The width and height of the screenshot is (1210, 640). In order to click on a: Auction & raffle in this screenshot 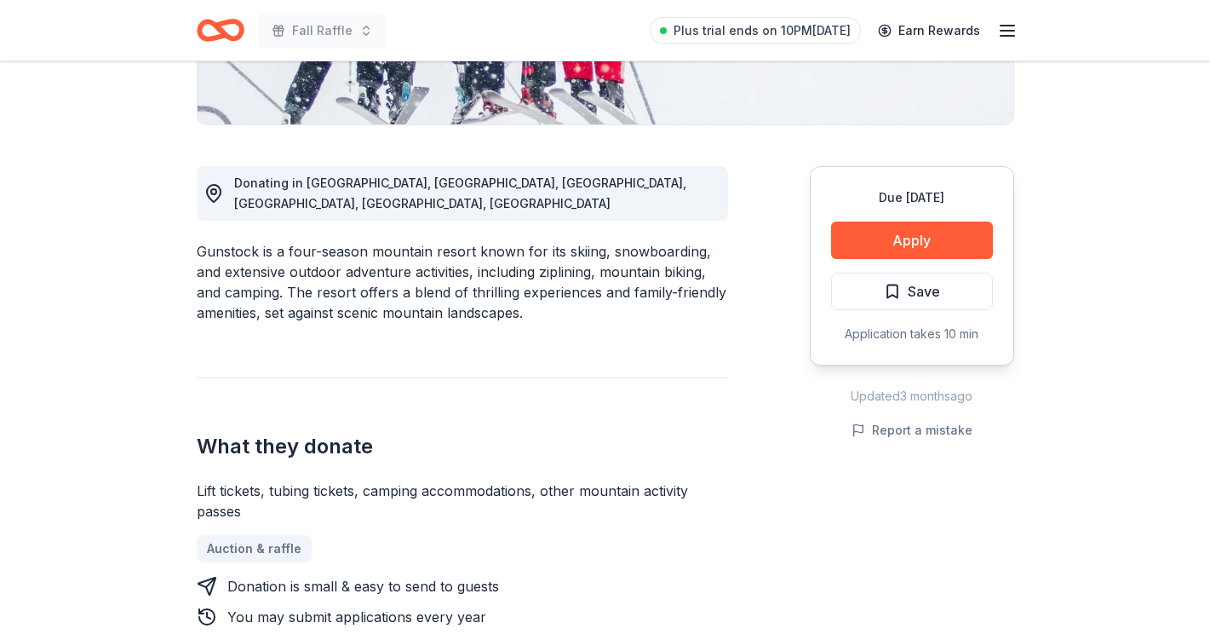, I will do `click(254, 548)`.